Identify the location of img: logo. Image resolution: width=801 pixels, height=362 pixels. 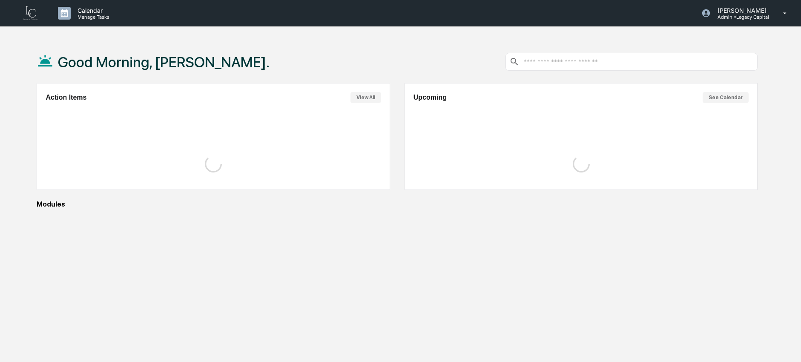
(31, 13).